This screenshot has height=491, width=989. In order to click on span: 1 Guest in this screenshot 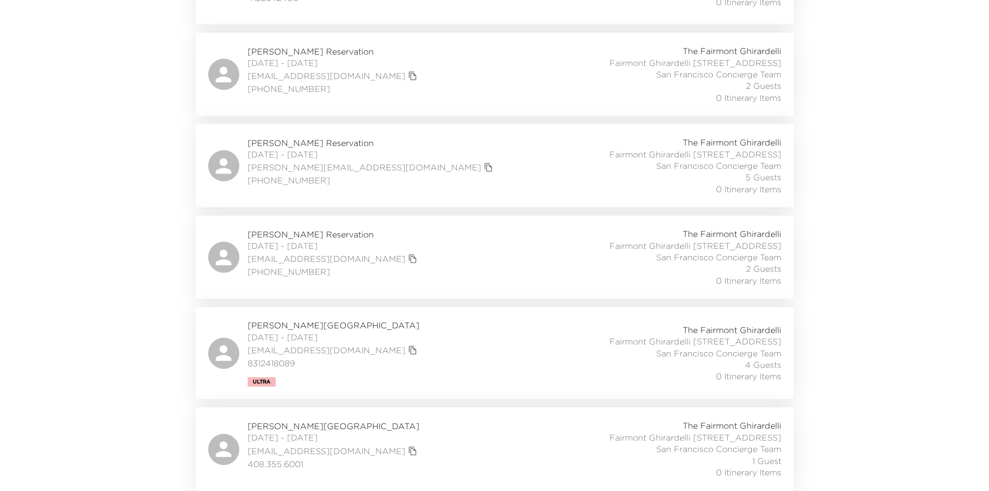, I will do `click(767, 460)`.